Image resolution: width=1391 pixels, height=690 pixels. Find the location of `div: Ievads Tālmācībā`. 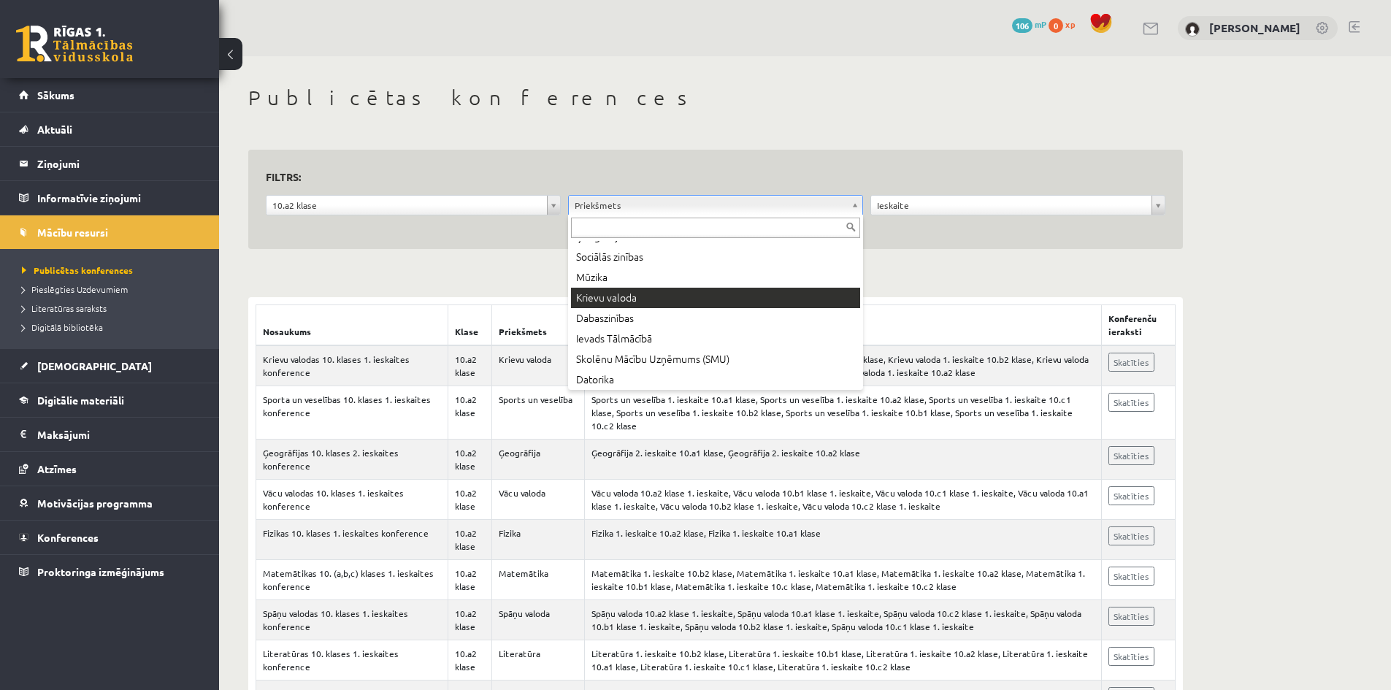

div: Ievads Tālmācībā is located at coordinates (716, 339).